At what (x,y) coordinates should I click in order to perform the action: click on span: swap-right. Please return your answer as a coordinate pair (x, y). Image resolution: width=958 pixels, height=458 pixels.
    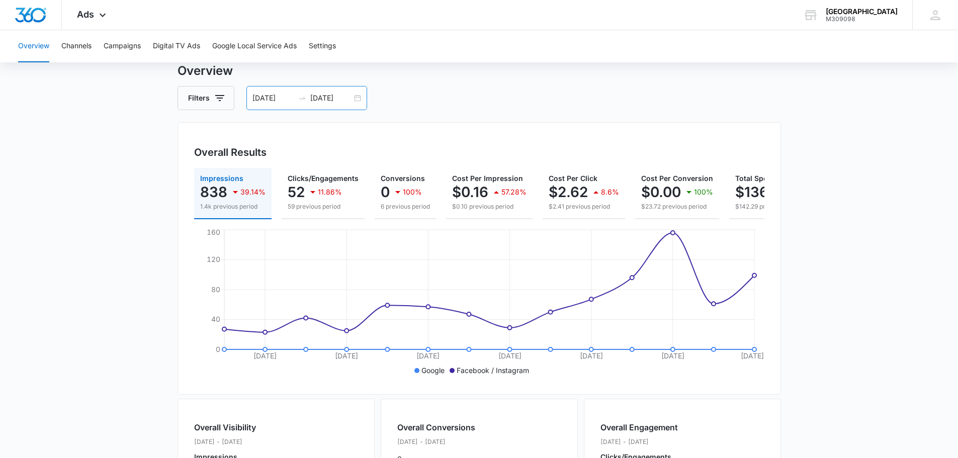
    Looking at the image, I should click on (302, 98).